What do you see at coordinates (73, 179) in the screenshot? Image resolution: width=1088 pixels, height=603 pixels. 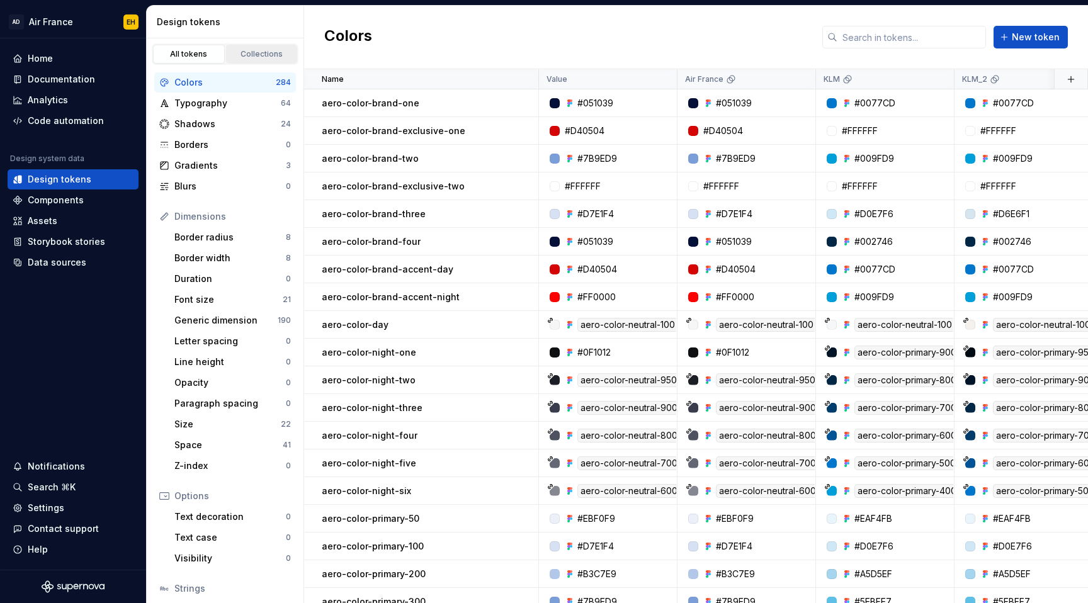 I see `a: Design tokens` at bounding box center [73, 179].